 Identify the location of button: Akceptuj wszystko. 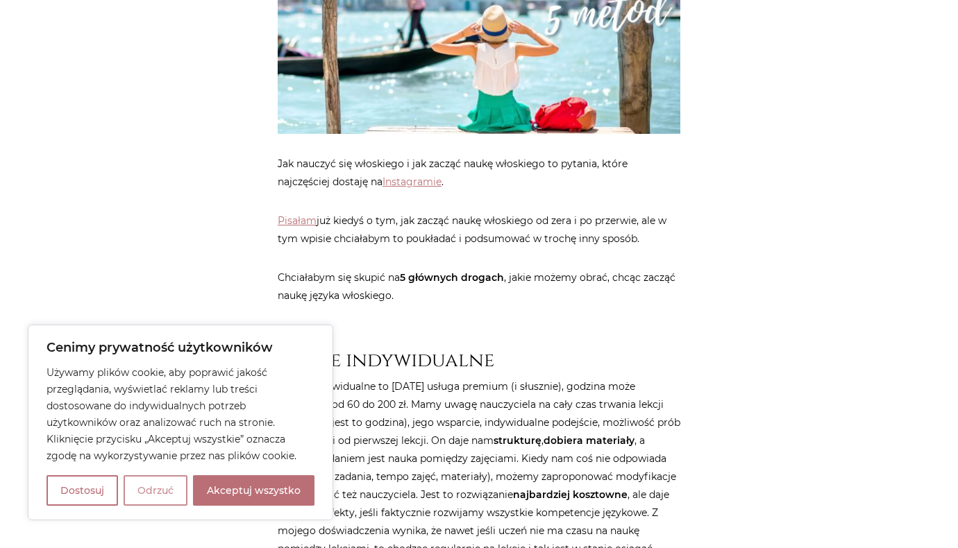
(253, 491).